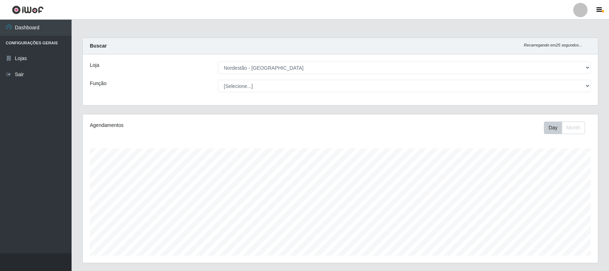 The image size is (609, 271). I want to click on div: Toolbar with button groups, so click(567, 128).